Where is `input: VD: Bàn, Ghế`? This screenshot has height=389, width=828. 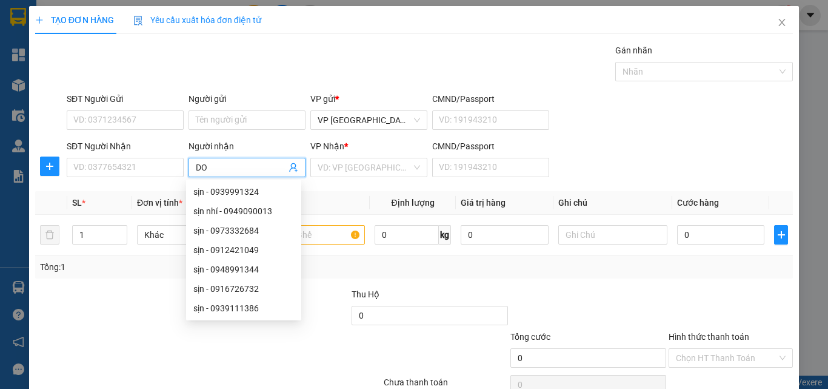
input: VD: Bàn, Ghế is located at coordinates (311, 235).